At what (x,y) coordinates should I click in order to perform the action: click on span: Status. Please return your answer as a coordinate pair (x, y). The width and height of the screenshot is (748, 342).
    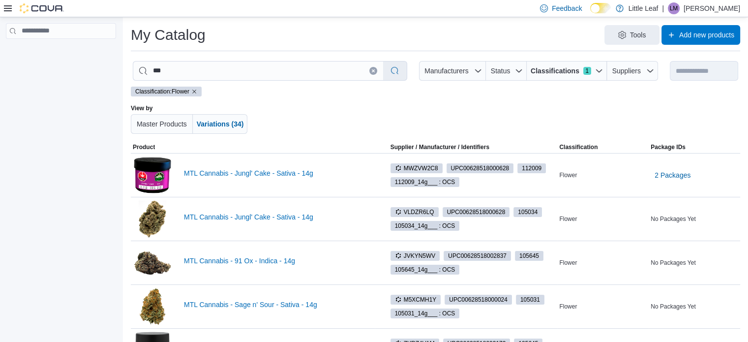
    Looking at the image, I should click on (501, 71).